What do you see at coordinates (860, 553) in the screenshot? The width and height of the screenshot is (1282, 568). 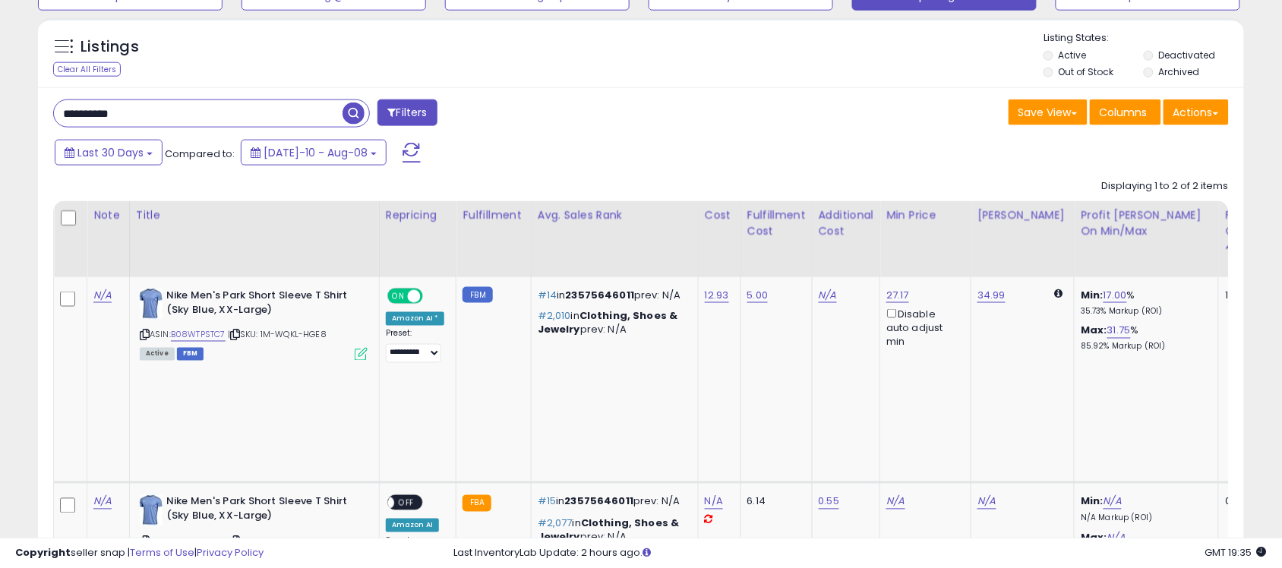 I see `div: Last InventoryLab Update: 2 hours ago.` at bounding box center [860, 553].